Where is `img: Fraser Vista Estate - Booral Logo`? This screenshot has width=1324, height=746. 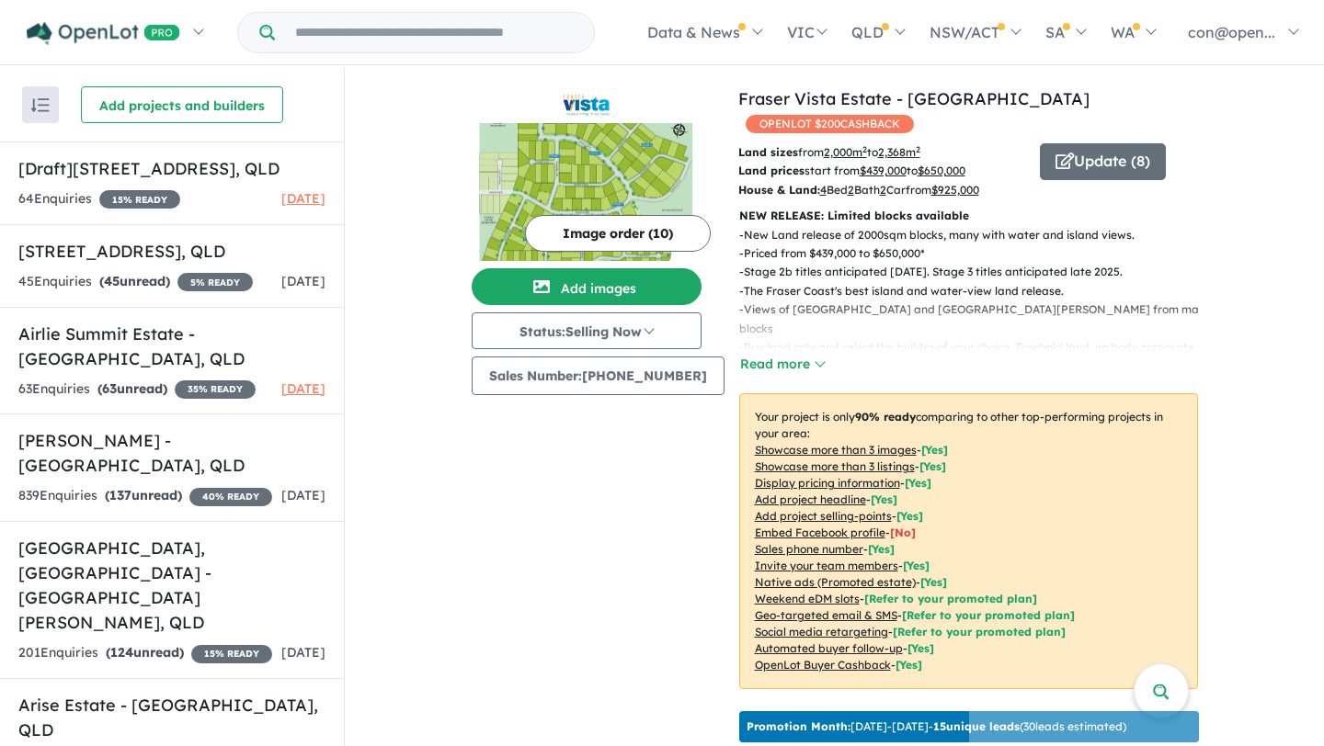 img: Fraser Vista Estate - Booral Logo is located at coordinates (587, 105).